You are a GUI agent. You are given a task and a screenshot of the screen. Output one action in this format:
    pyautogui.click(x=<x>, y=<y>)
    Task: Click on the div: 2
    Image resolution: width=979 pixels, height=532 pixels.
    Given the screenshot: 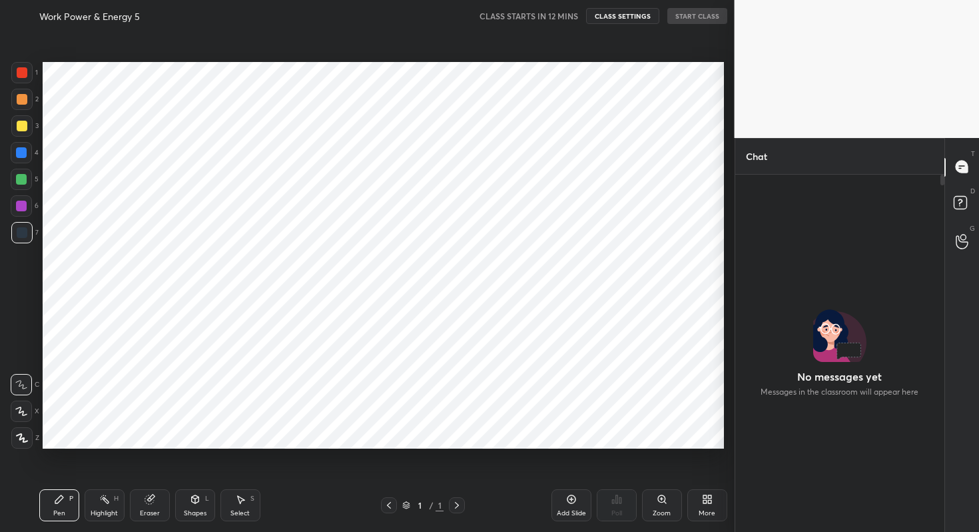 What is the action you would take?
    pyautogui.click(x=25, y=99)
    